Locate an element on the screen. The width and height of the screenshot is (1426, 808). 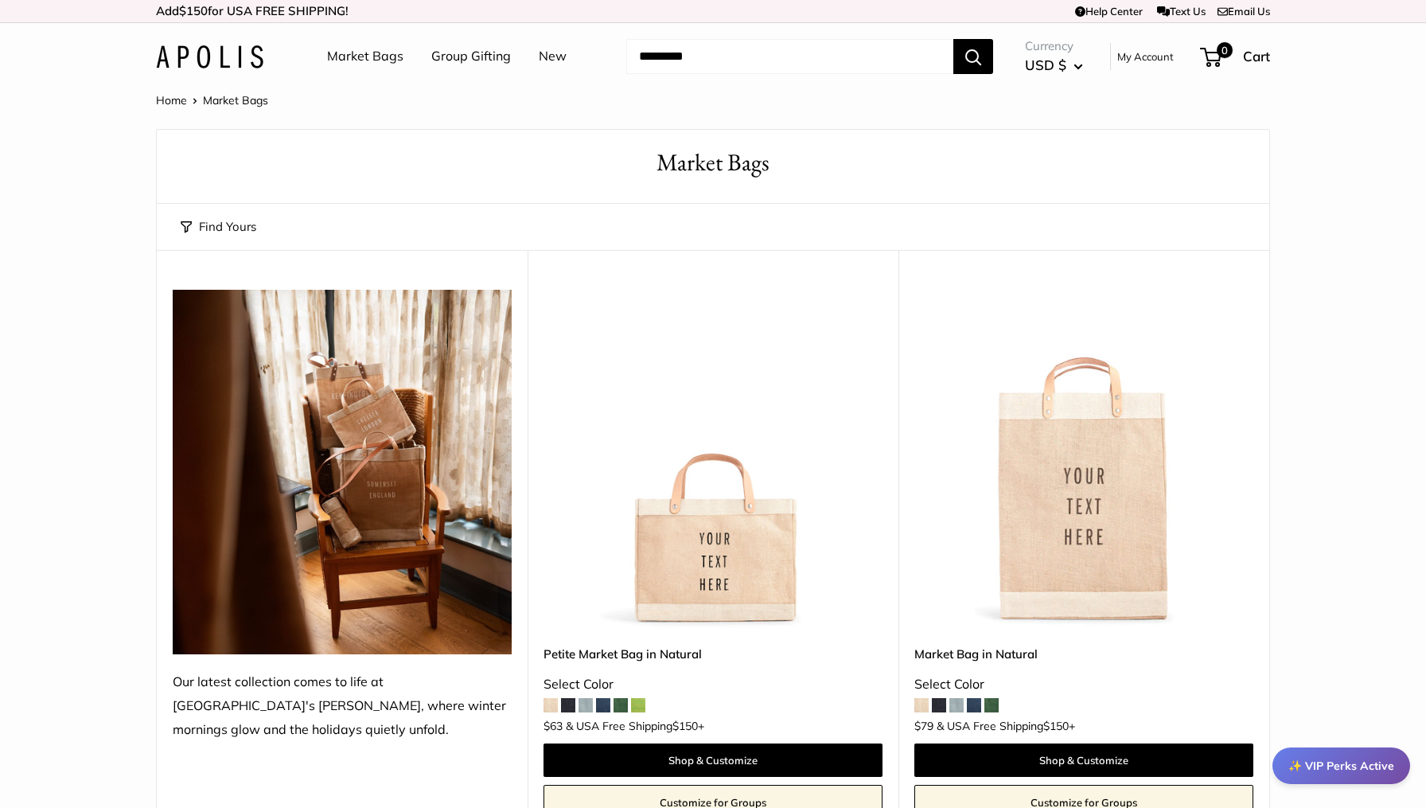
a: Market Bag in Natural is located at coordinates (1084, 653).